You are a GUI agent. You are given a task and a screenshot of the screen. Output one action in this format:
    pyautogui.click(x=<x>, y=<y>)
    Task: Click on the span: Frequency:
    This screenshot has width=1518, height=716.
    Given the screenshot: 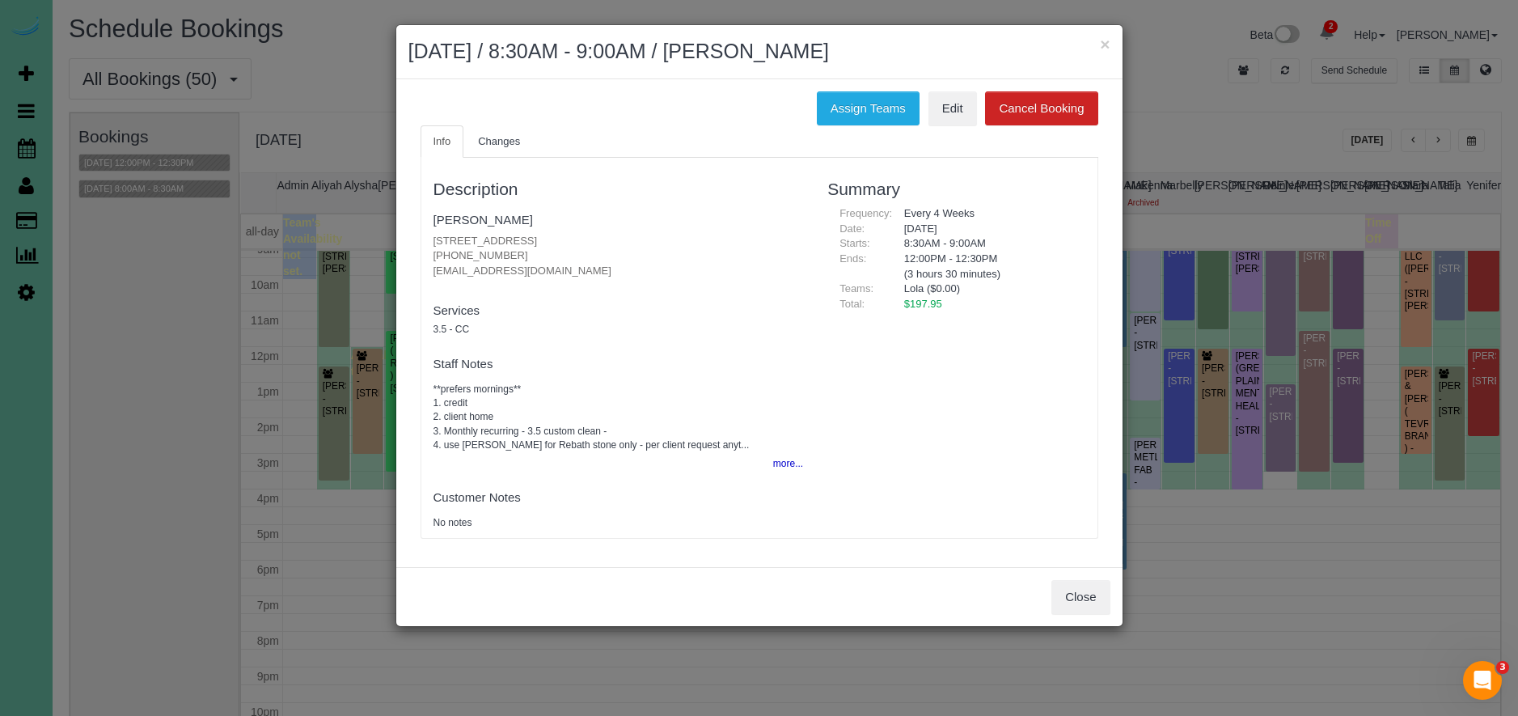 What is the action you would take?
    pyautogui.click(x=865, y=213)
    